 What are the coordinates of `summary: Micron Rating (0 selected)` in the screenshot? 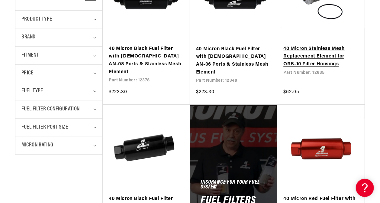 It's located at (59, 145).